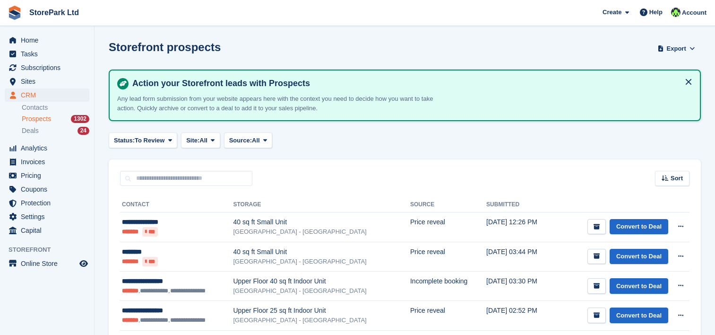  What do you see at coordinates (55, 119) in the screenshot?
I see `a: Prospects 1302` at bounding box center [55, 119].